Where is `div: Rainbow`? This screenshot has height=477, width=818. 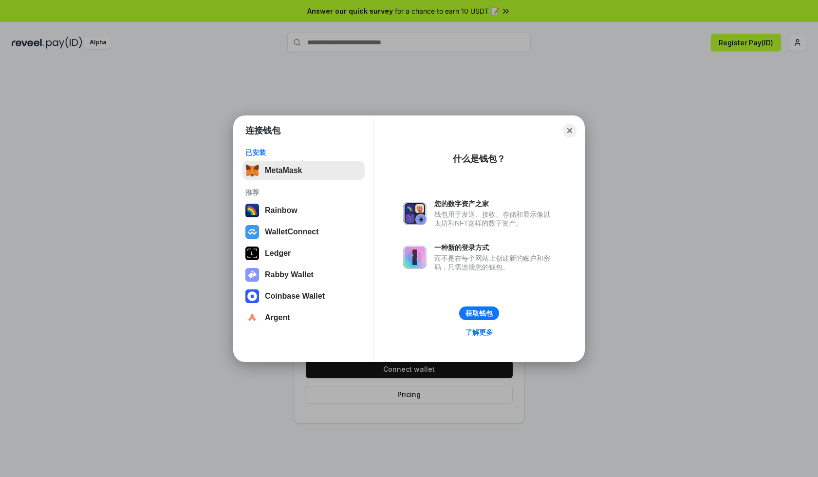 div: Rainbow is located at coordinates (281, 210).